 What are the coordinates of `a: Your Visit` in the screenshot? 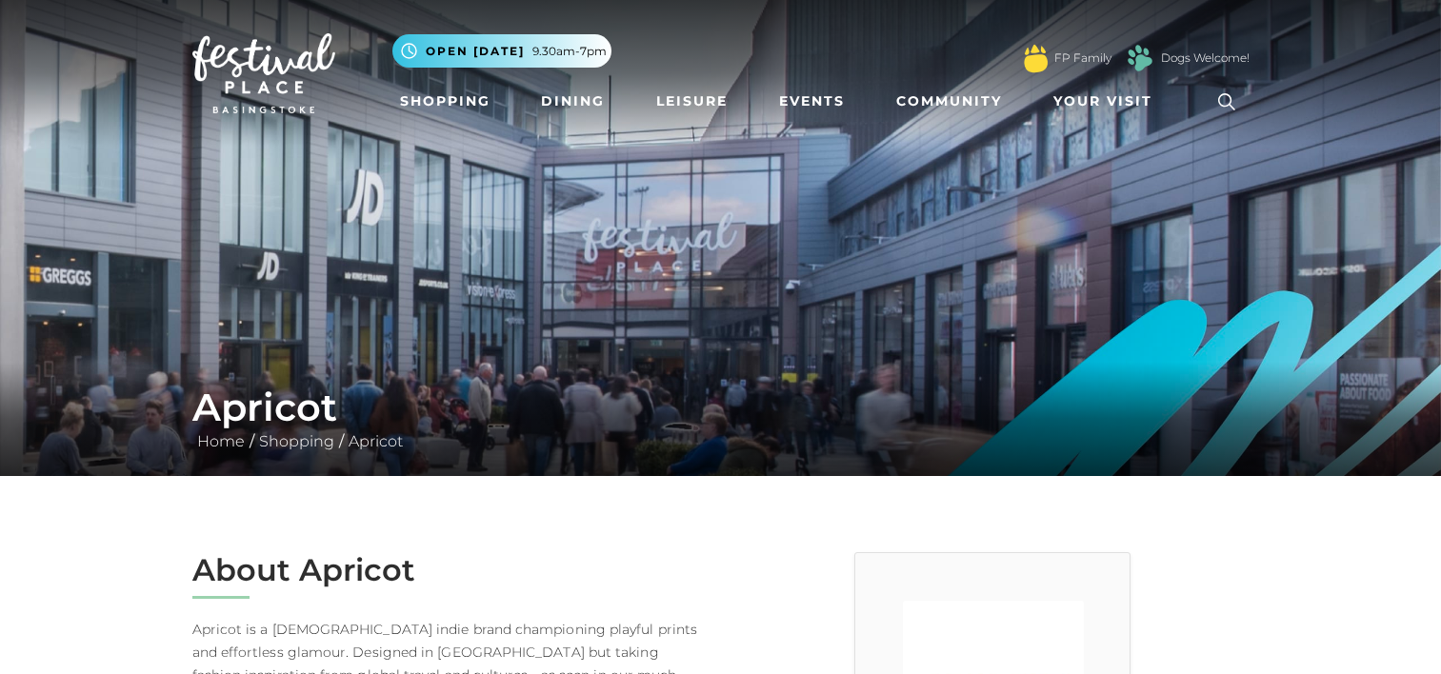 It's located at (1108, 101).